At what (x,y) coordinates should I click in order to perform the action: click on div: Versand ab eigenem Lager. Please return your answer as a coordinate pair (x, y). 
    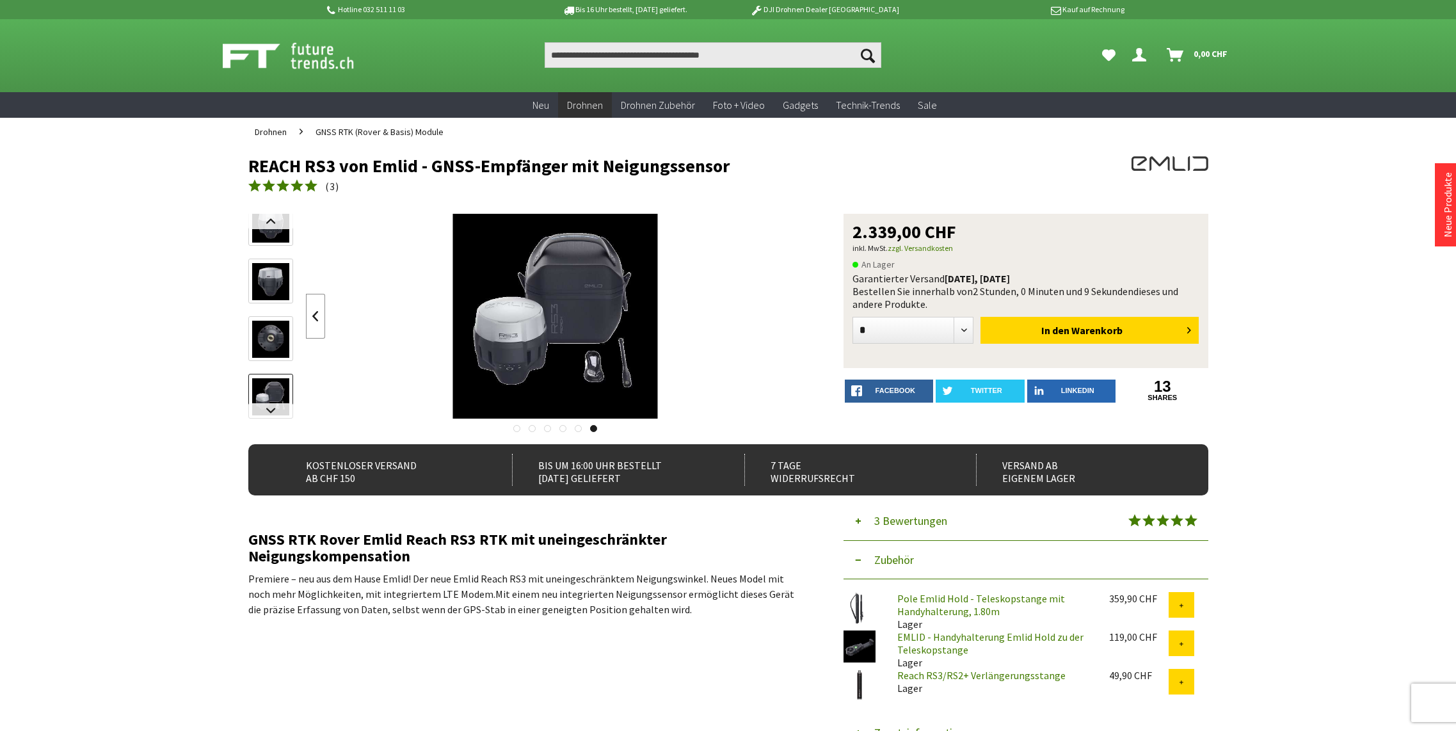
    Looking at the image, I should click on (1077, 470).